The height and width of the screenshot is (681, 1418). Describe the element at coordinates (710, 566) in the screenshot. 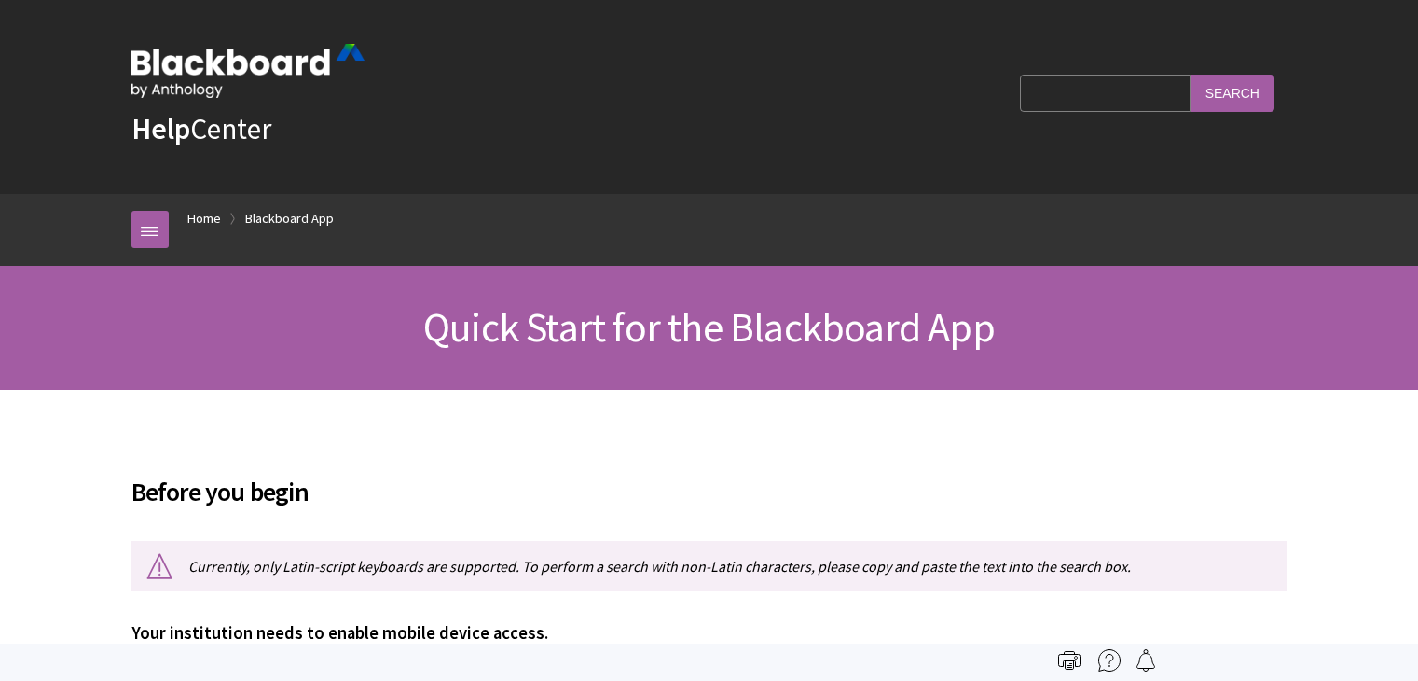

I see `p: Currently, only Latin-script keyboards are supported. To perform a search with non-Latin characte...` at that location.